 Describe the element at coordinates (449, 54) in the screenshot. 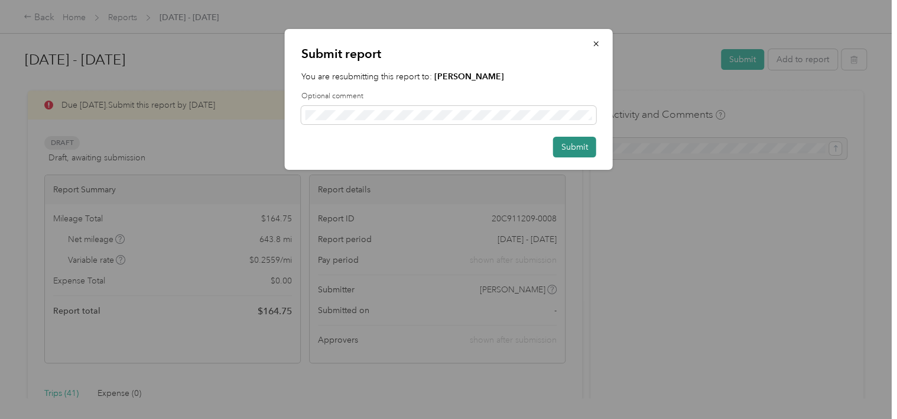

I see `p: Submit report` at that location.